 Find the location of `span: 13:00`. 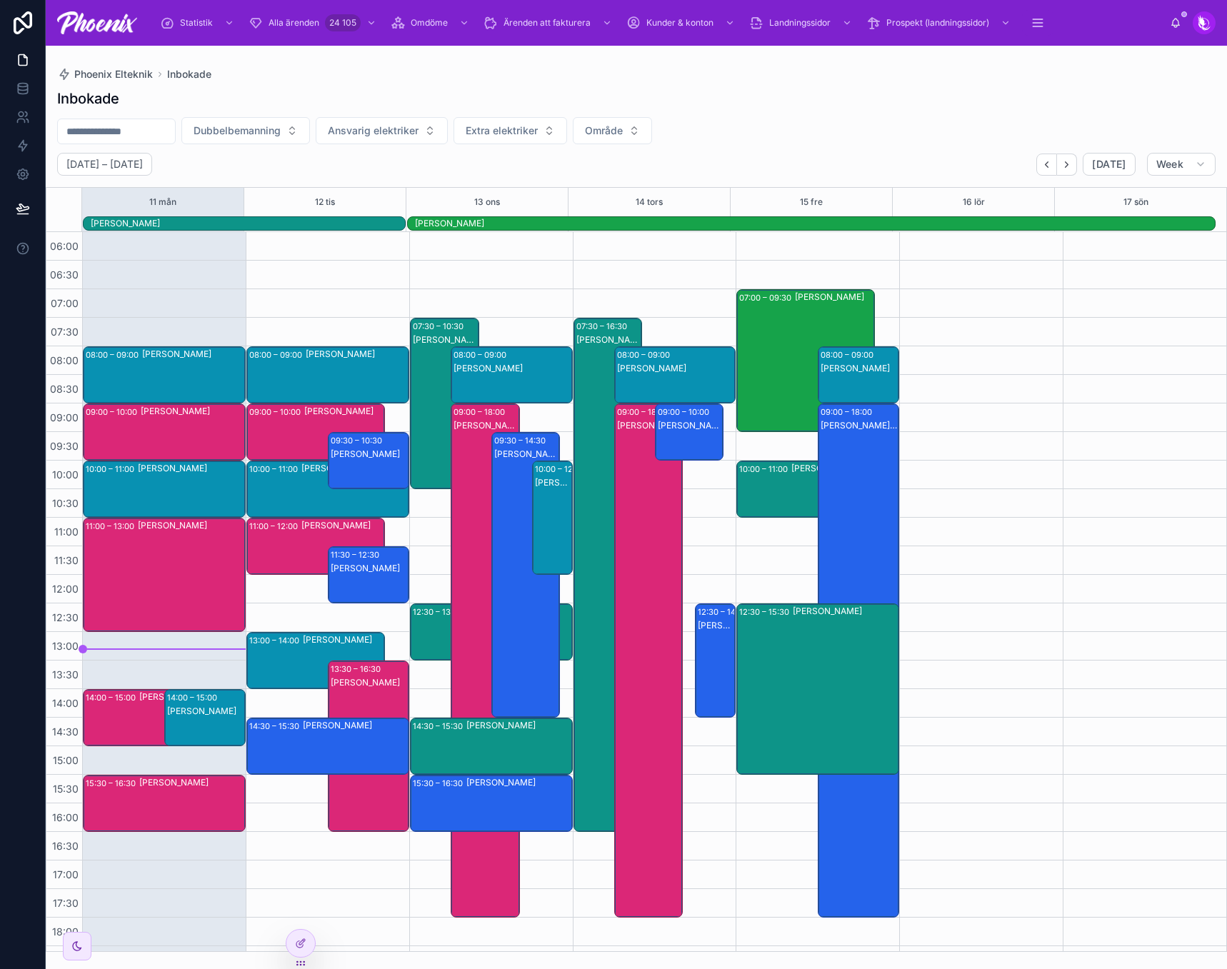

span: 13:00 is located at coordinates (65, 645).